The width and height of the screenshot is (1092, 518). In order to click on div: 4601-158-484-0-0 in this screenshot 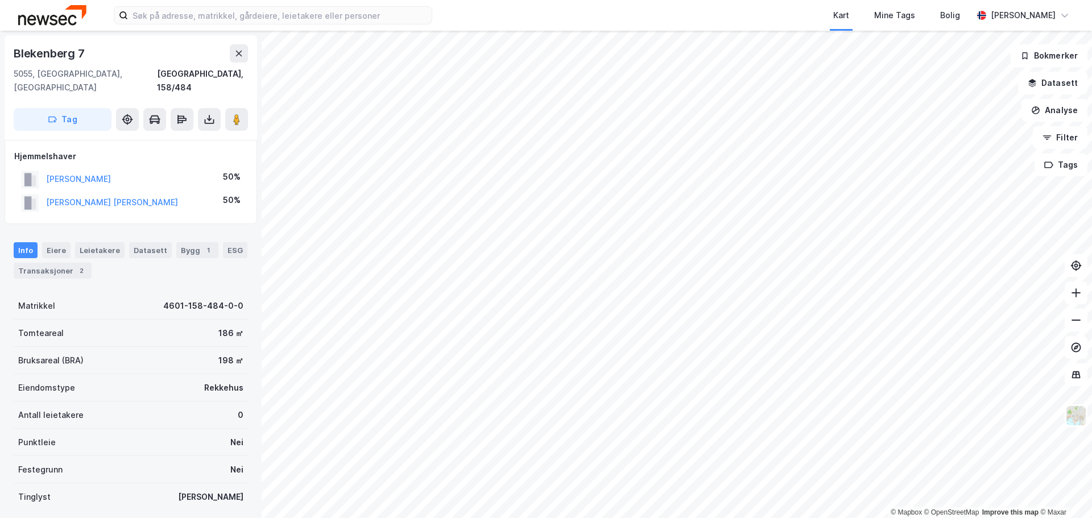, I will do `click(203, 306)`.